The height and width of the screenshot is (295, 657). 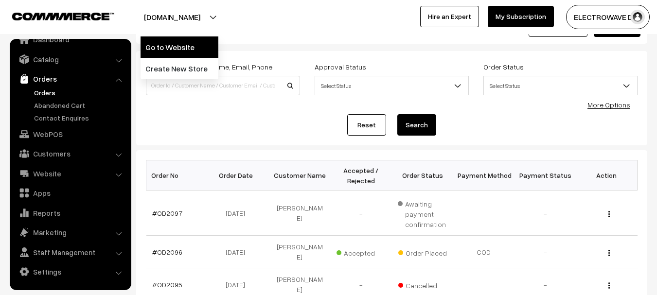 What do you see at coordinates (70, 134) in the screenshot?
I see `a: WebPOS` at bounding box center [70, 134].